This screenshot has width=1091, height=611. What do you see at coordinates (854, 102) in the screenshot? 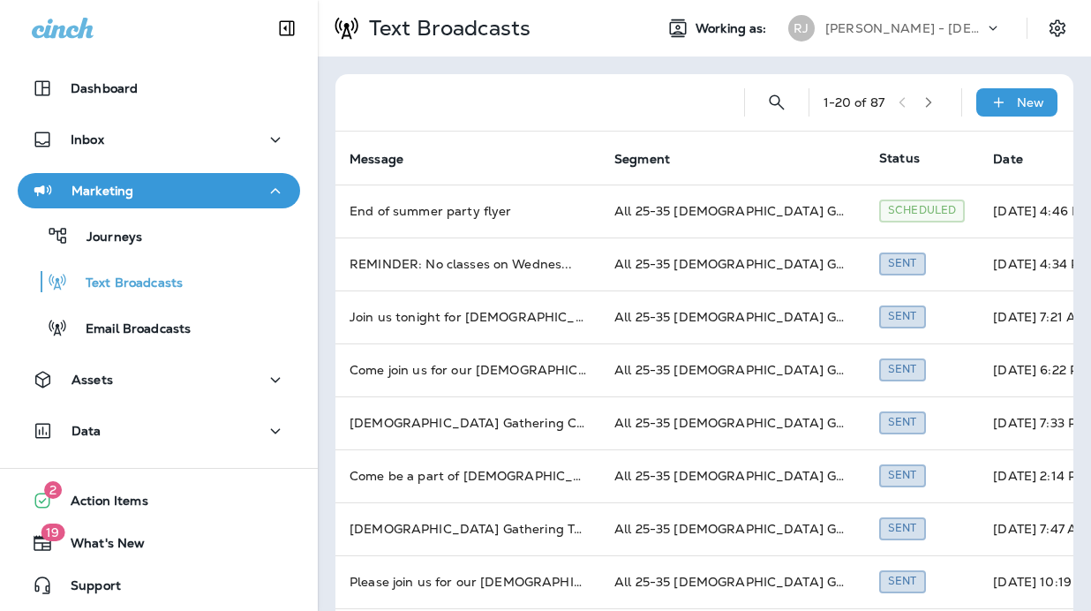
I see `div: 1 - 20 of 87` at bounding box center [854, 102].